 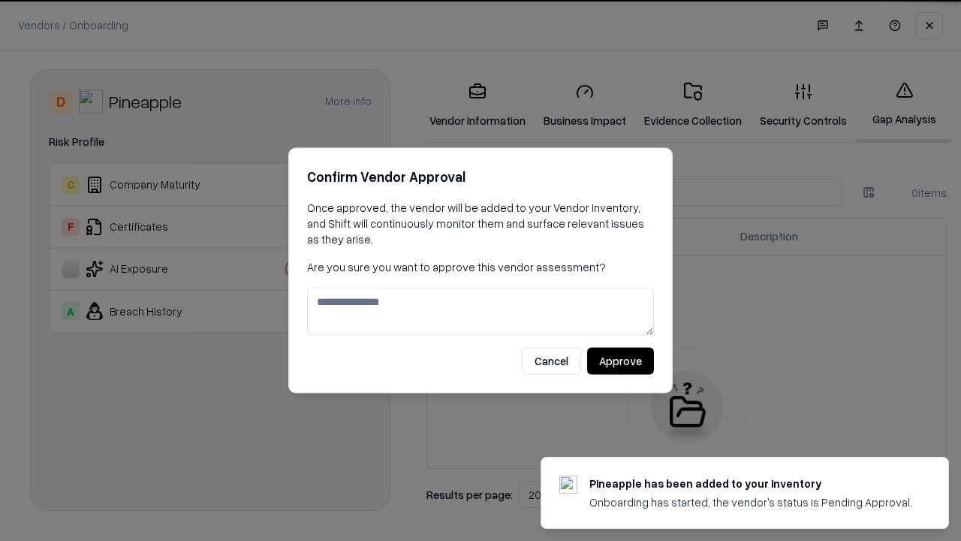 I want to click on button: Approve, so click(x=620, y=361).